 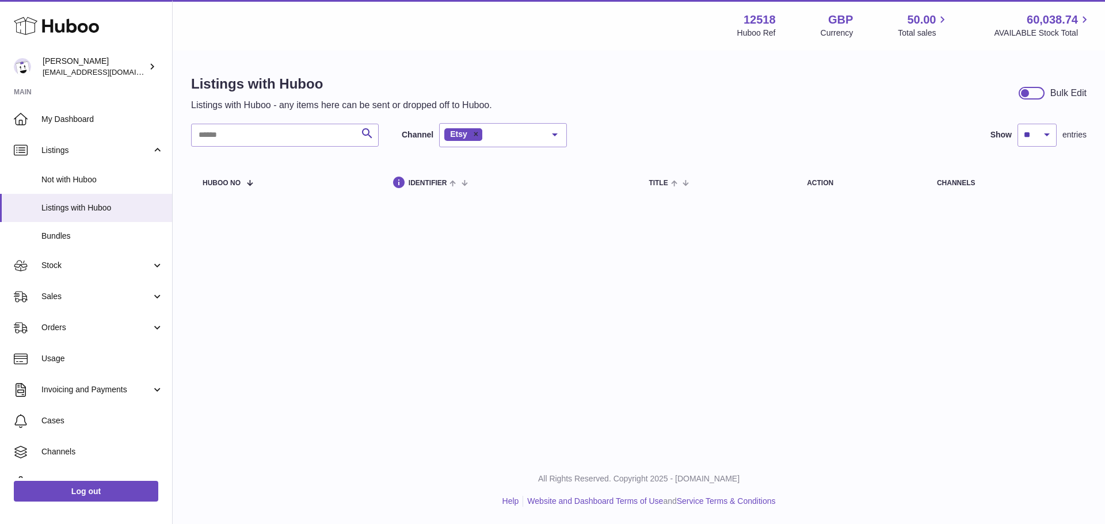 What do you see at coordinates (726, 501) in the screenshot?
I see `a: Service Terms & Conditions` at bounding box center [726, 501].